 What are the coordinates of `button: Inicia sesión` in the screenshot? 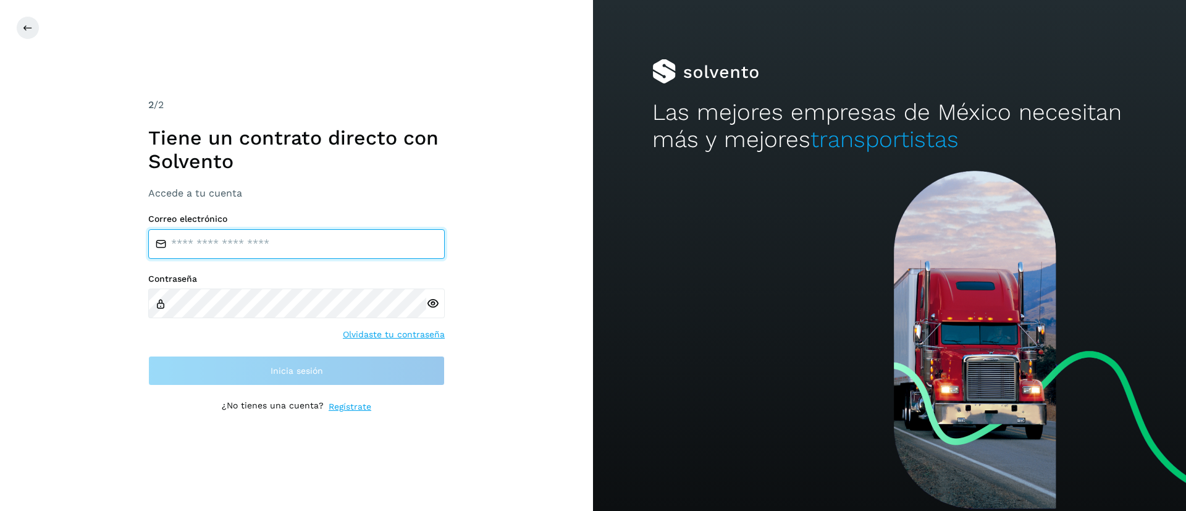 It's located at (297, 371).